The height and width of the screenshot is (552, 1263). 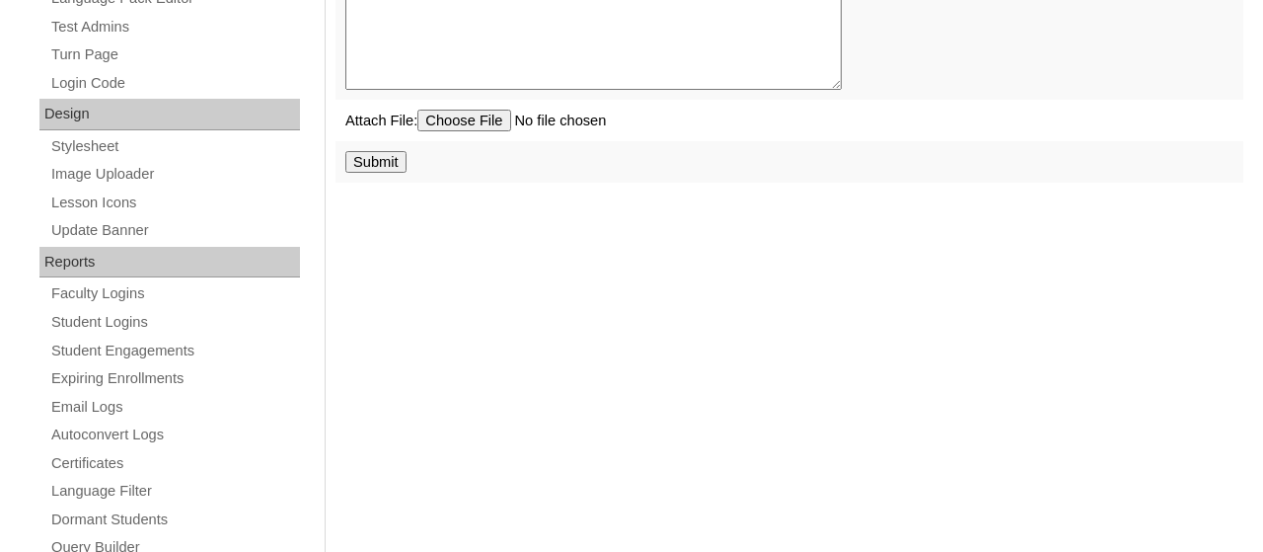 What do you see at coordinates (175, 463) in the screenshot?
I see `a: Certificates` at bounding box center [175, 463].